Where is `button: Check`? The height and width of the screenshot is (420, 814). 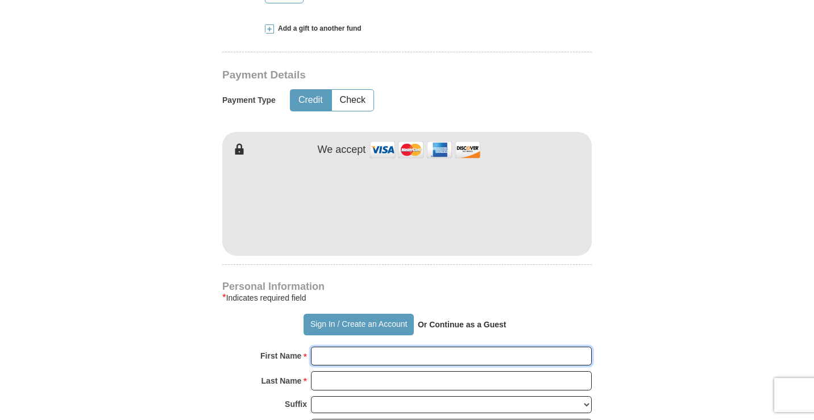 button: Check is located at coordinates (352, 100).